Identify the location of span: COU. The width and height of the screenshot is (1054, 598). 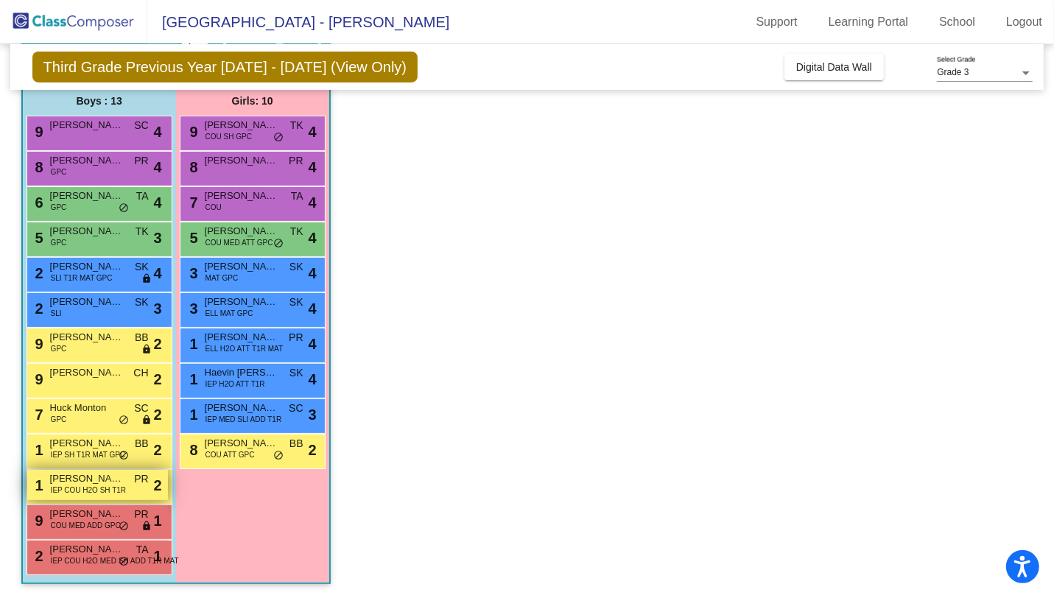
(214, 207).